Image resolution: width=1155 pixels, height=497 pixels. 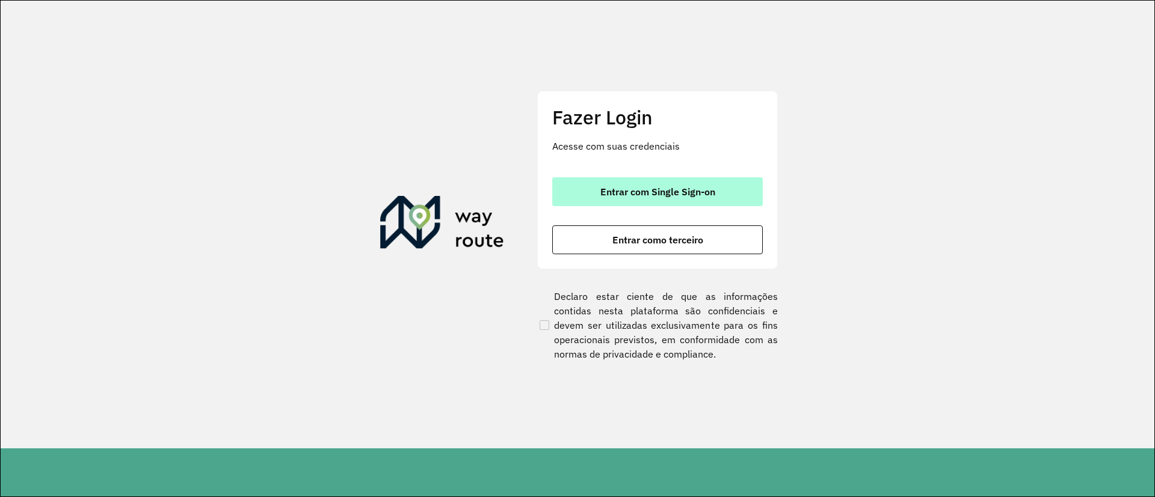 I want to click on h2: Fazer Login, so click(x=657, y=117).